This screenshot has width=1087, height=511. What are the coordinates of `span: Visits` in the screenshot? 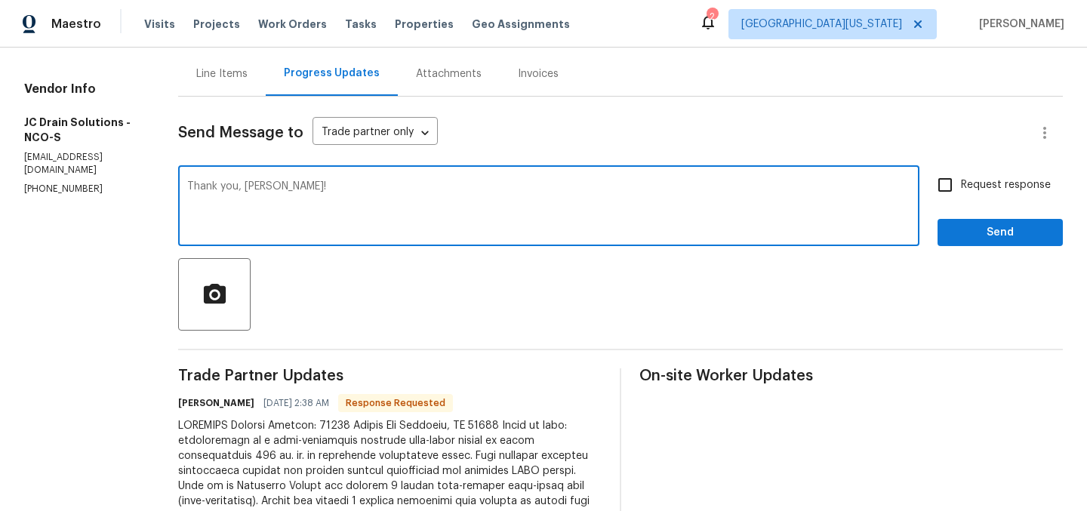 It's located at (159, 24).